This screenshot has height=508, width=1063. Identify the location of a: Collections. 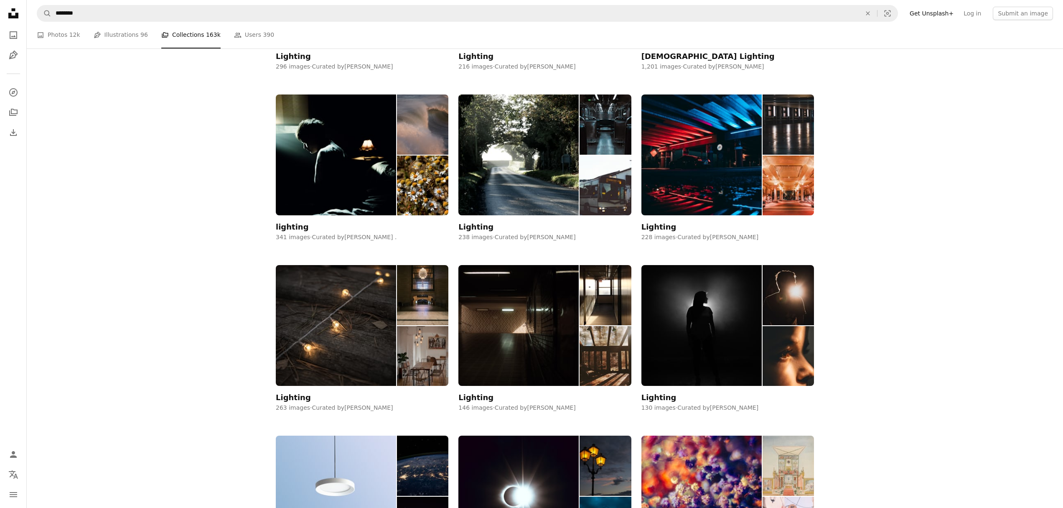
(13, 112).